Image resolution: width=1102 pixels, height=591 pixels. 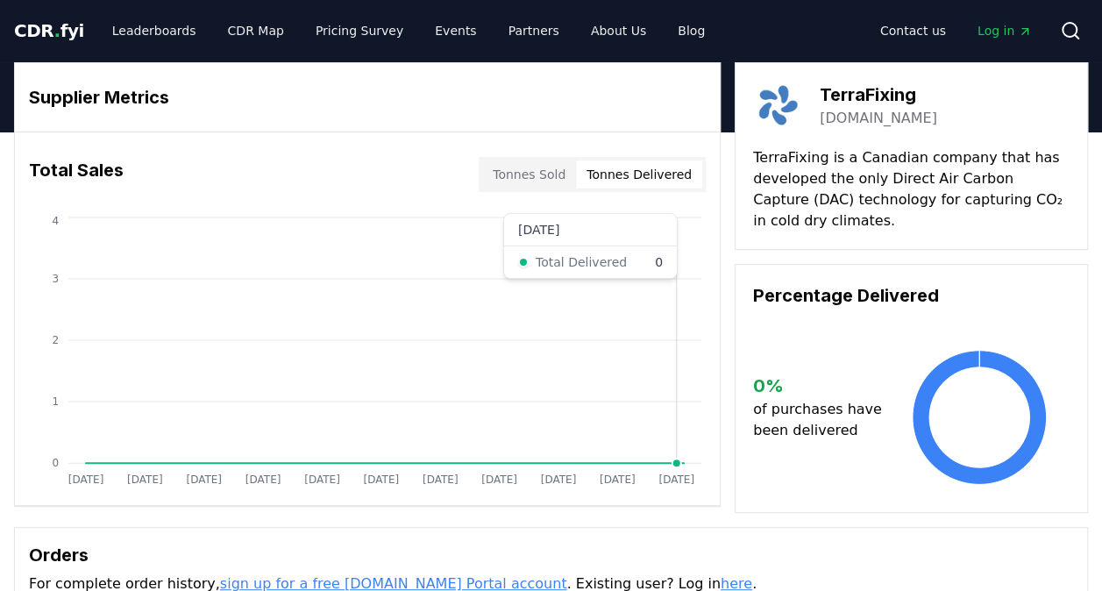 I want to click on h3: 0 %, so click(x=821, y=386).